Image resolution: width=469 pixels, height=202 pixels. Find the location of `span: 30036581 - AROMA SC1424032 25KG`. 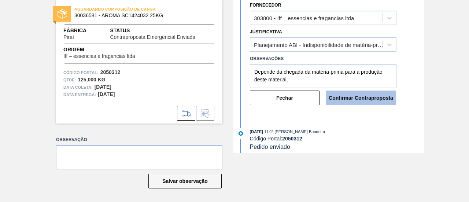

span: 30036581 - AROMA SC1424032 25KG is located at coordinates (141, 15).